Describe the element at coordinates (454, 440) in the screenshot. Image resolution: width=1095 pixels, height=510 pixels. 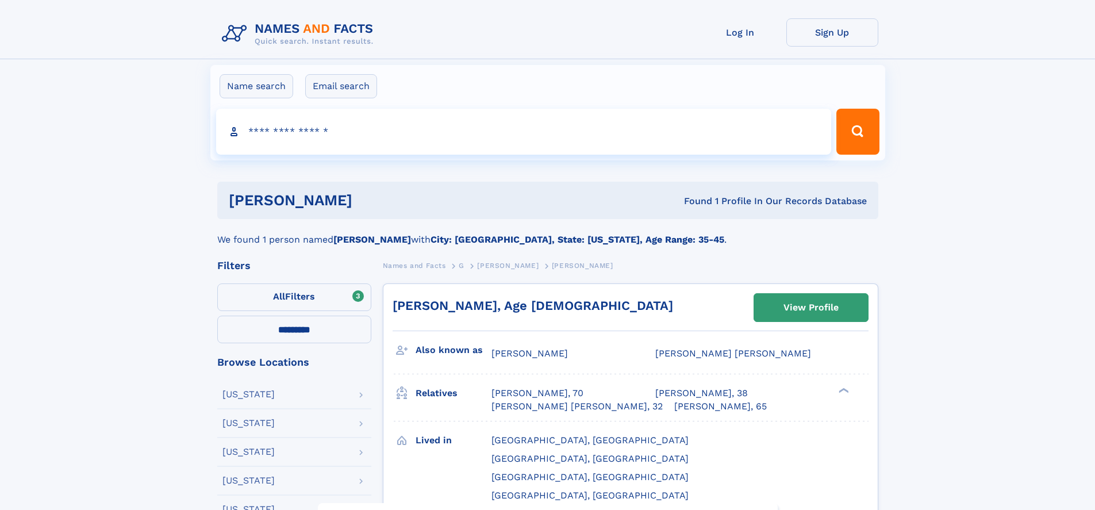
I see `h3: Lived in` at that location.